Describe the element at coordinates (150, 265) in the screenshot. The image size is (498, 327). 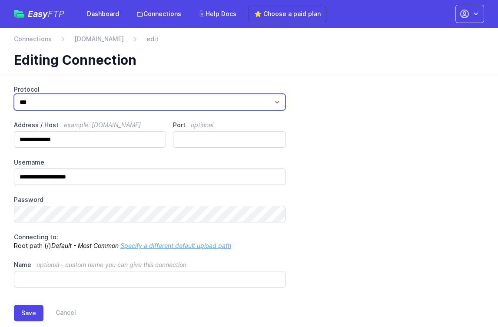
I see `label: Name` at that location.